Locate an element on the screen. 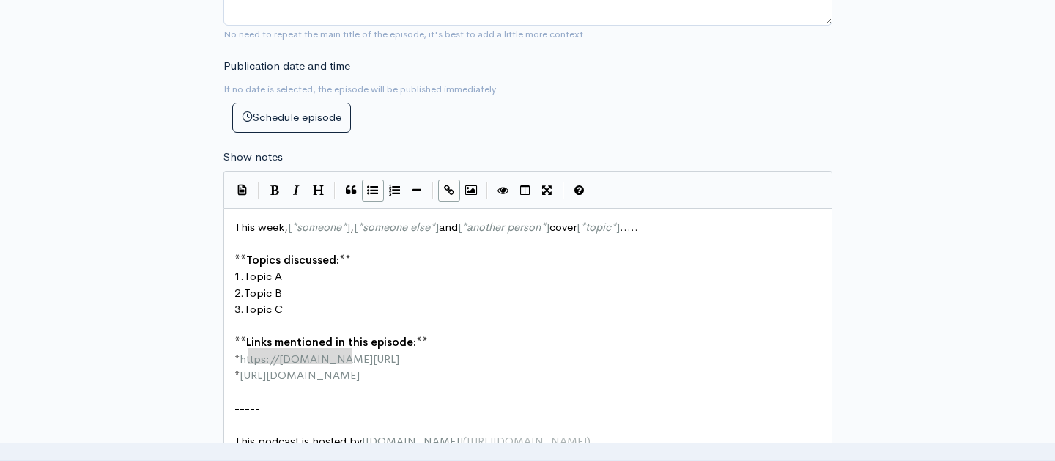 Image resolution: width=1055 pixels, height=461 pixels. span: someone else is located at coordinates (396, 226).